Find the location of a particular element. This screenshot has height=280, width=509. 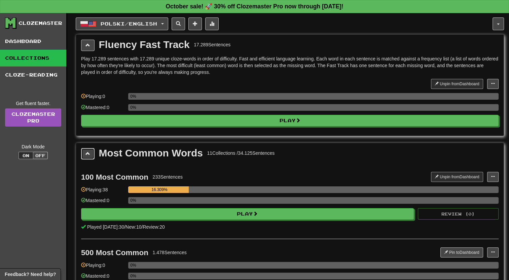

div: 16.309% is located at coordinates (159, 190).